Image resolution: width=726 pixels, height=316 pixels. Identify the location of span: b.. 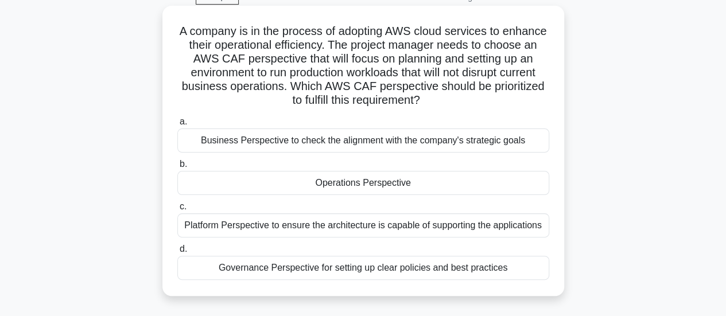
(183, 163).